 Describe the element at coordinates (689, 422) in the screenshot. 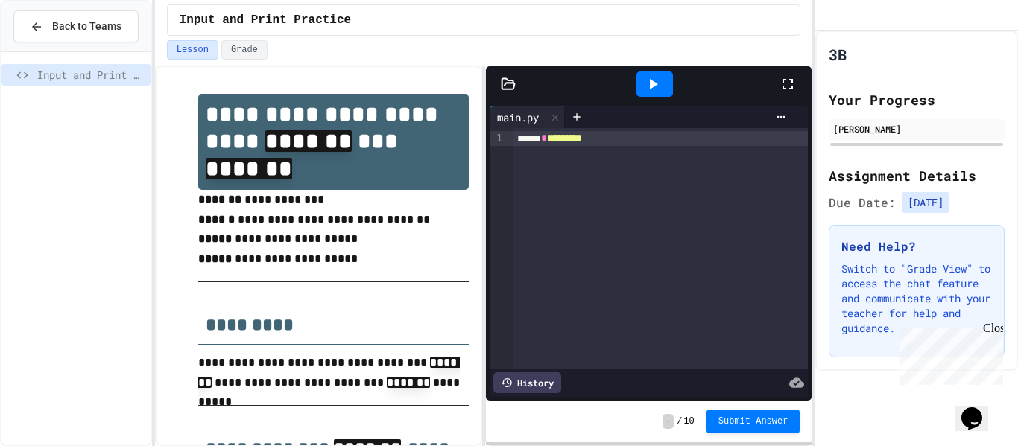

I see `span: 10` at that location.